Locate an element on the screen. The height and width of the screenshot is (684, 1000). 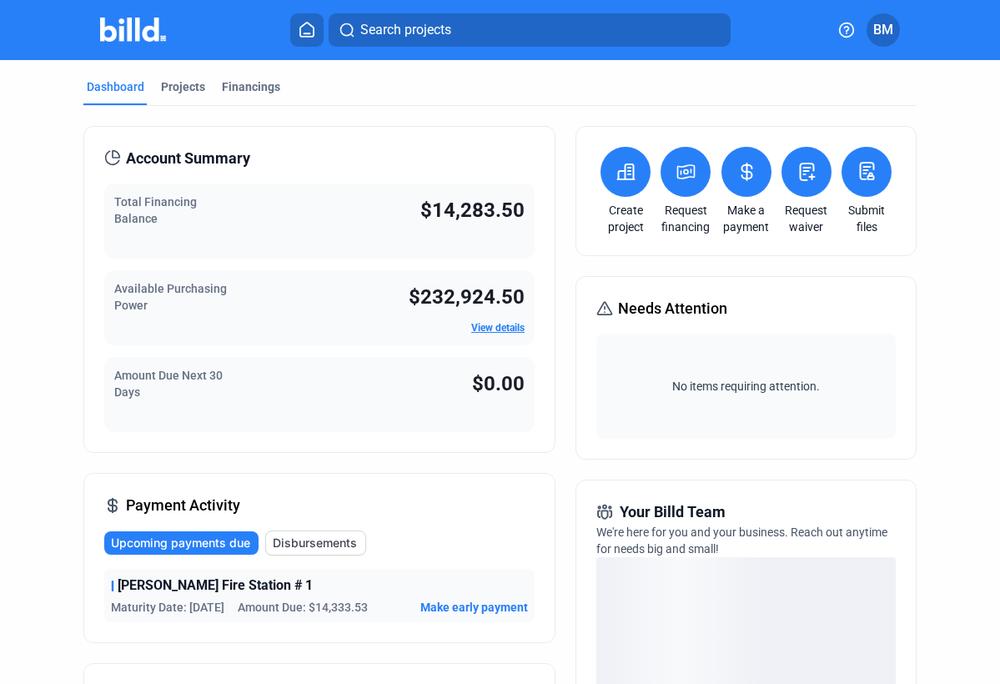
span: $232,924.50 is located at coordinates (466, 297).